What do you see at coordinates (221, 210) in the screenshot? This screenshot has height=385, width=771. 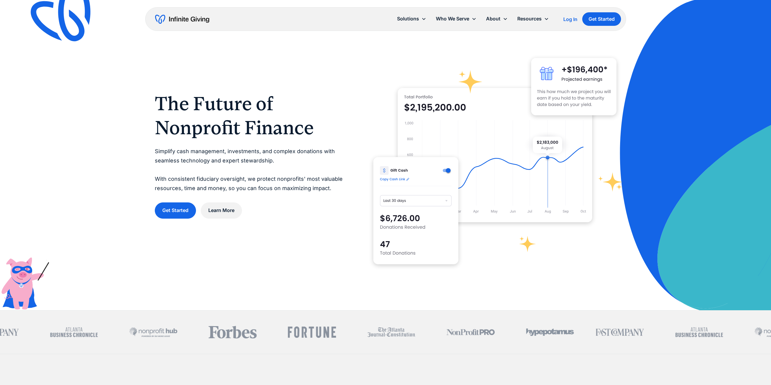 I see `a: Learn More` at bounding box center [221, 210].